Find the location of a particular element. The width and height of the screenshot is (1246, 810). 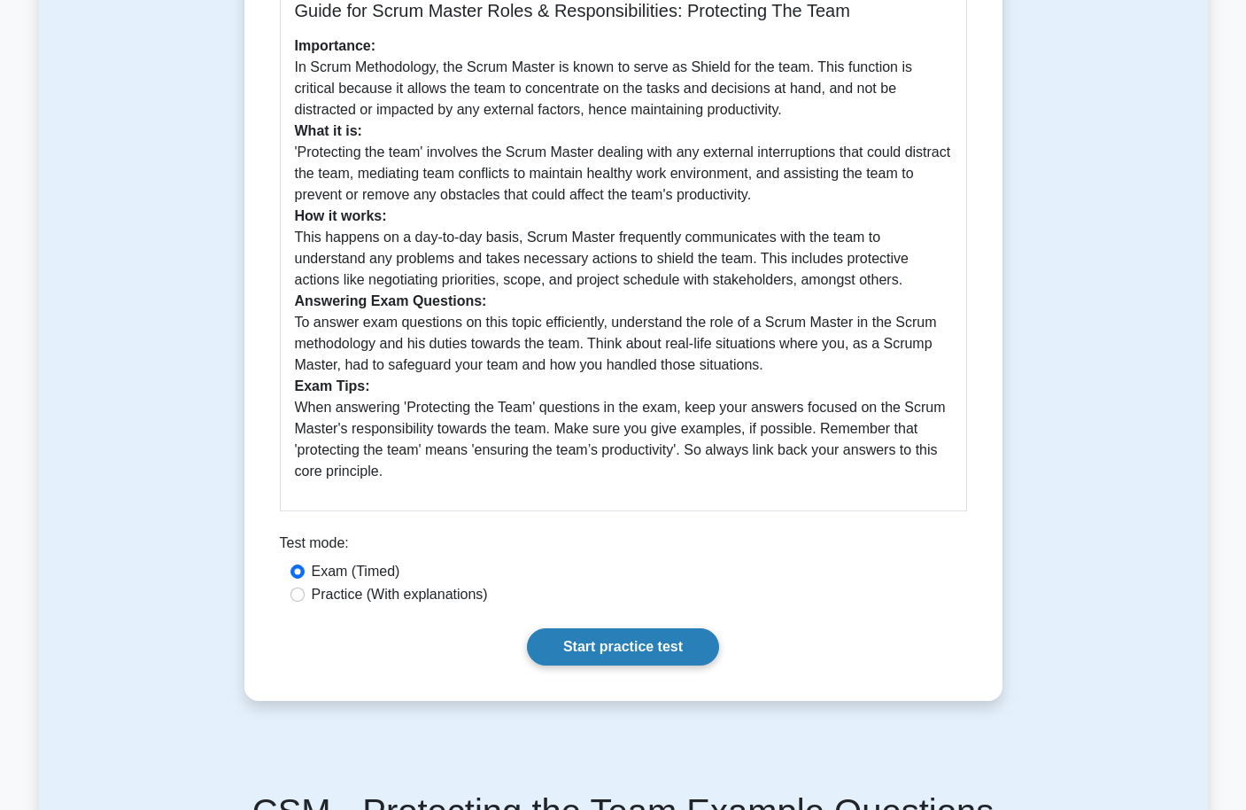

b: Answering Exam Questions: is located at coordinates (391, 300).